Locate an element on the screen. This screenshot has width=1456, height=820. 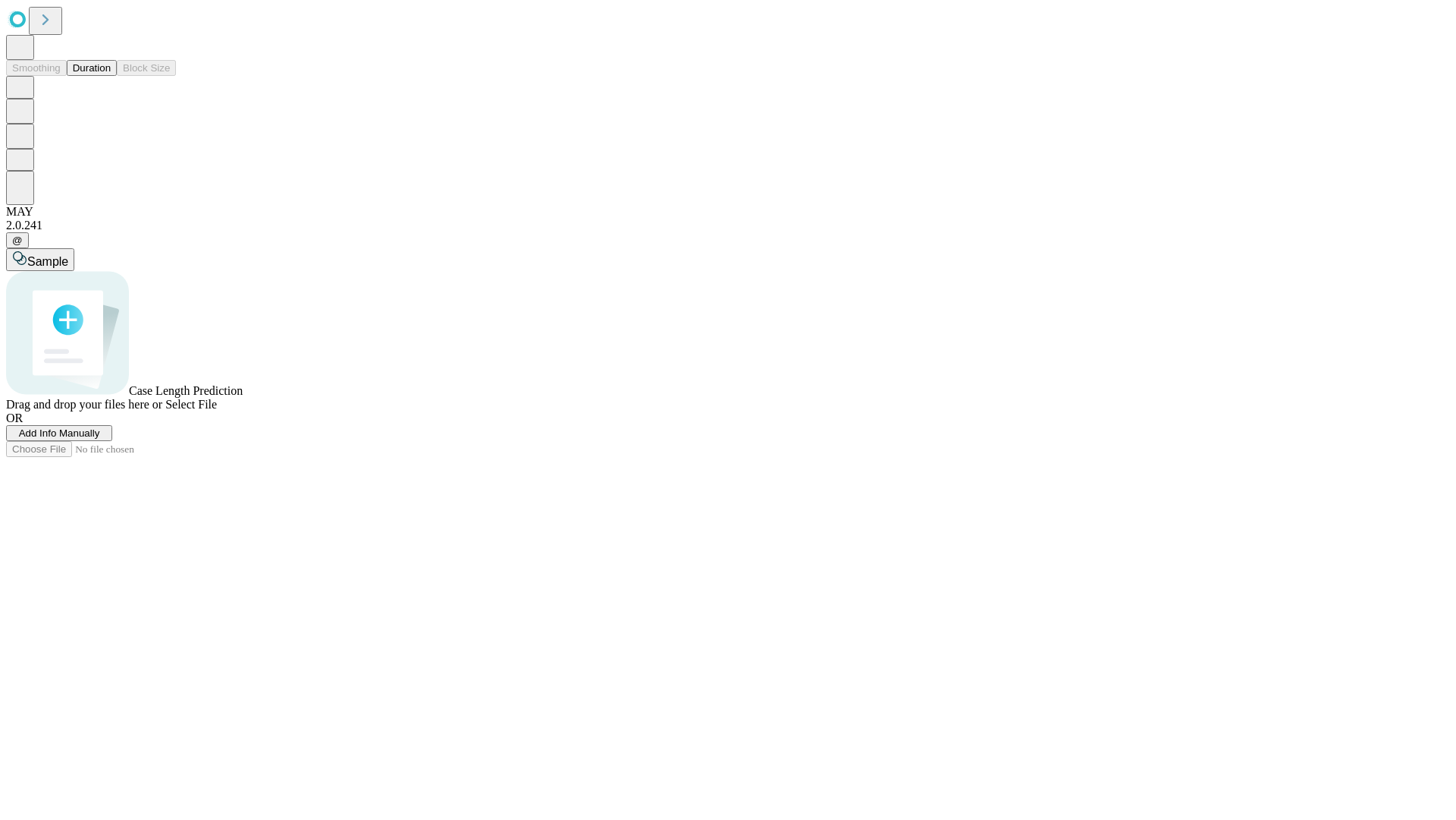
span: Select File is located at coordinates (191, 404).